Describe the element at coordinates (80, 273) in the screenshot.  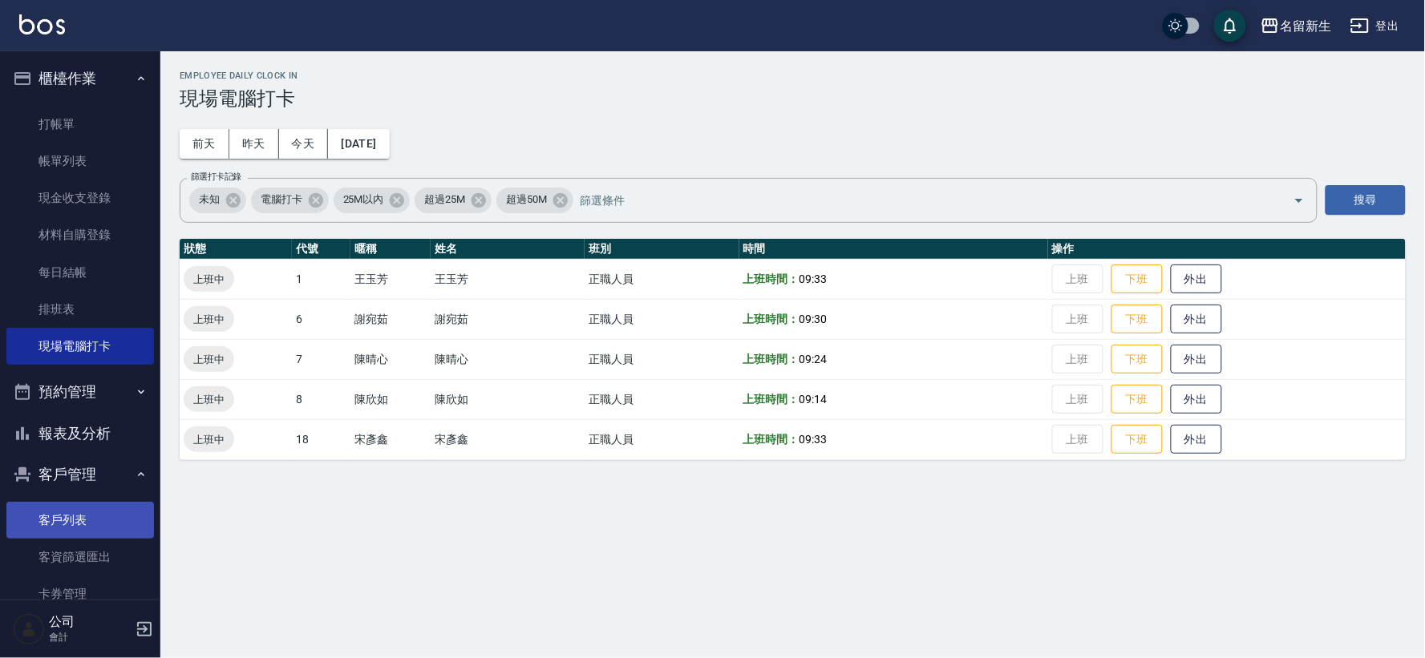
I see `a: 每日結帳` at that location.